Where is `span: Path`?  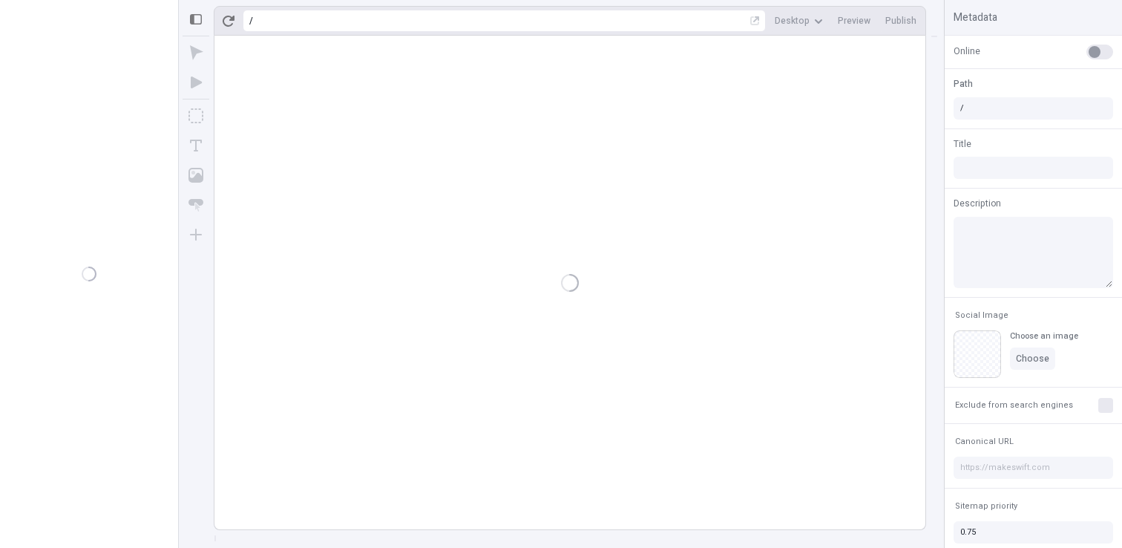
span: Path is located at coordinates (963, 84).